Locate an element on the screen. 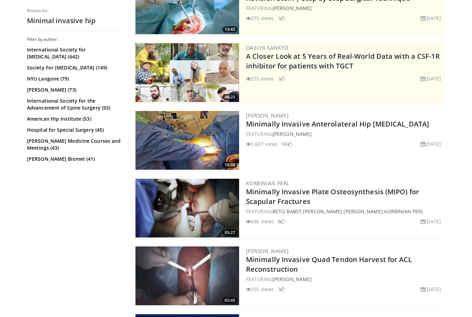  img: cbff06ea-3a46-44ac-a545-31caee9df9e0.300x170_q85_crop-smart_upscale.jpg is located at coordinates (187, 140).